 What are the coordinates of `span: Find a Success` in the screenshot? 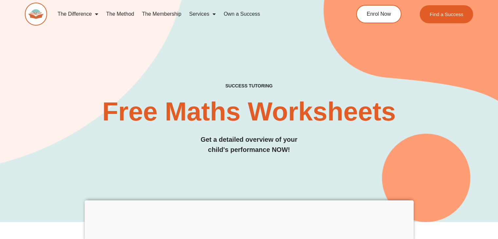 It's located at (446, 14).